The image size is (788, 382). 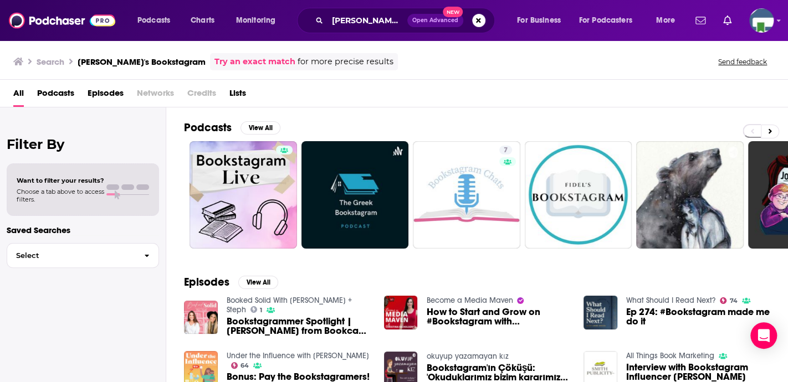 What do you see at coordinates (105, 95) in the screenshot?
I see `a: Episodes` at bounding box center [105, 95].